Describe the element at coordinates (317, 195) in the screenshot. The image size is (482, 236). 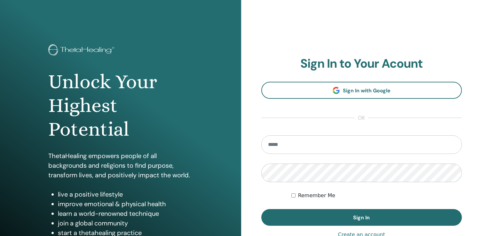
I see `label: Remember Me` at that location.